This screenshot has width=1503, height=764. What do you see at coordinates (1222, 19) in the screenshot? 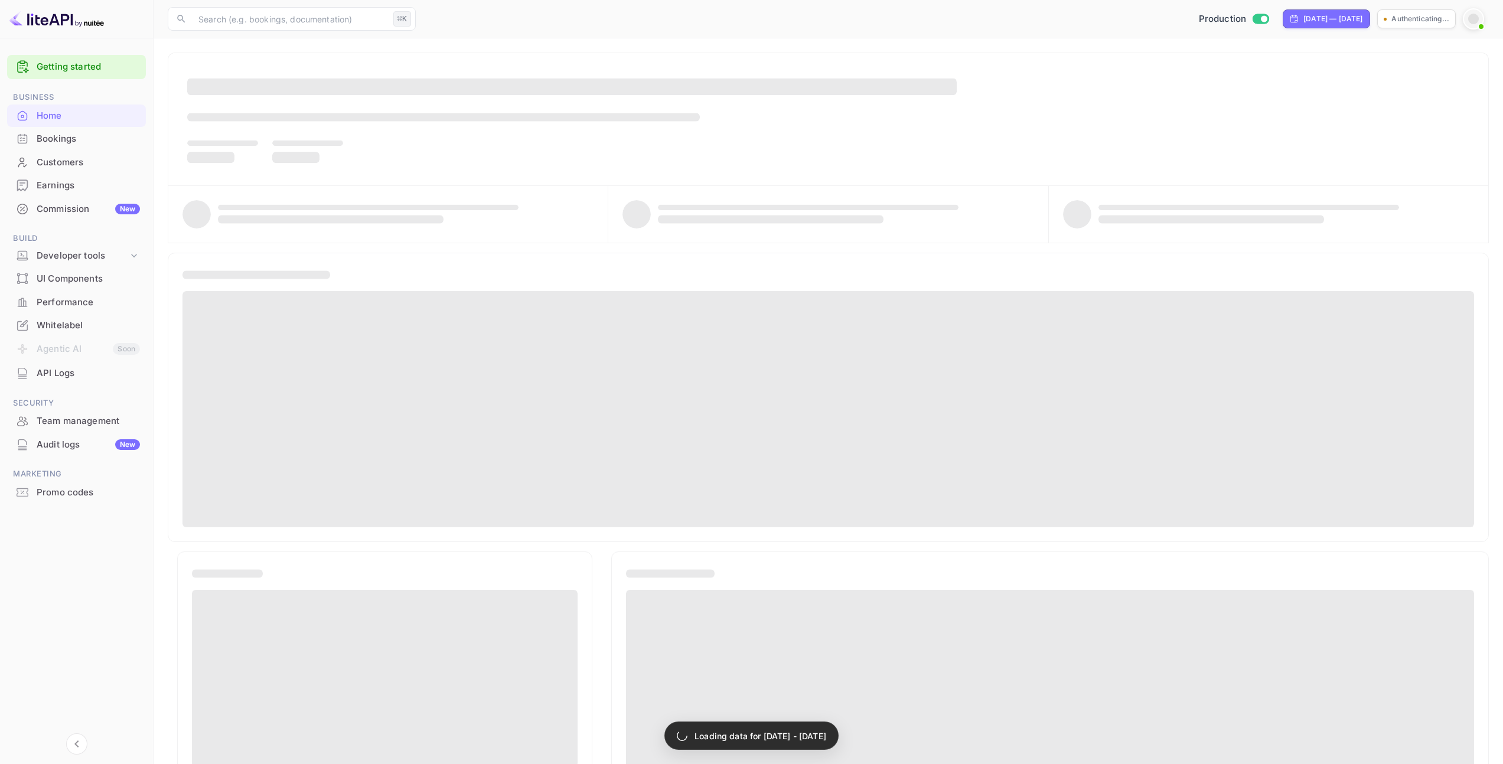
I see `span: Production` at bounding box center [1222, 19].